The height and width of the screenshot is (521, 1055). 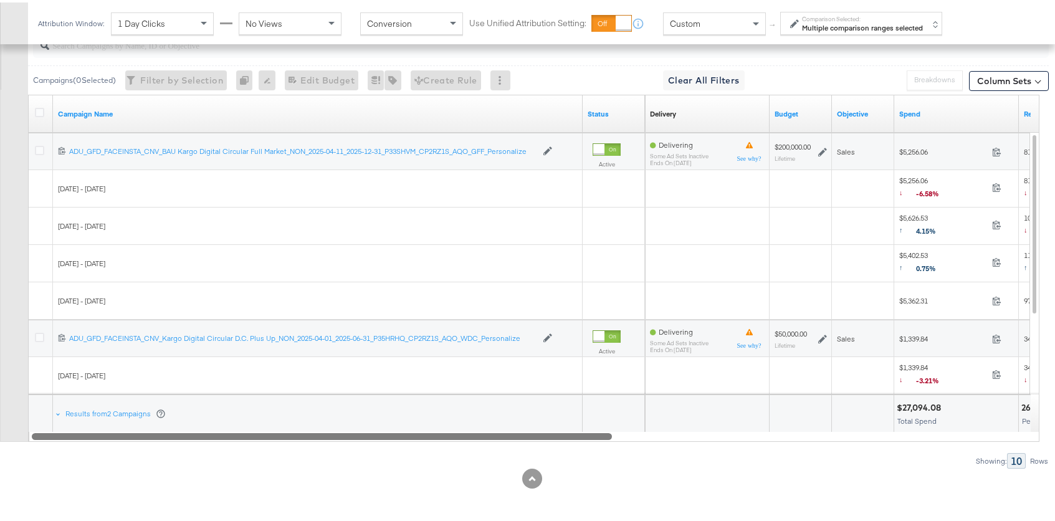 What do you see at coordinates (303, 149) in the screenshot?
I see `div: ADU_GFD_FACEINSTA_CNV_BAU Kargo Digital Circular Full Market_NON_2025-04-11_2025-12-31_P33SHVM_CP...` at bounding box center [303, 149].